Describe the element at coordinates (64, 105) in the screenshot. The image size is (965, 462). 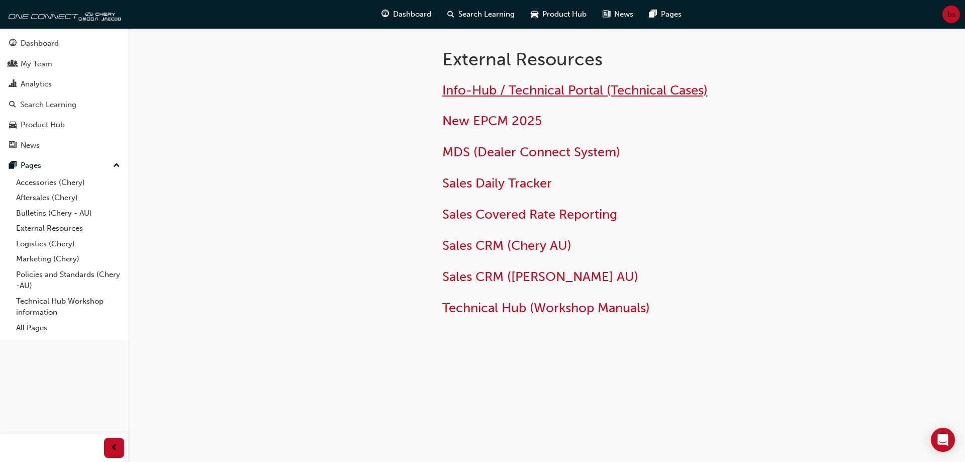
I see `a: Search Learning` at that location.